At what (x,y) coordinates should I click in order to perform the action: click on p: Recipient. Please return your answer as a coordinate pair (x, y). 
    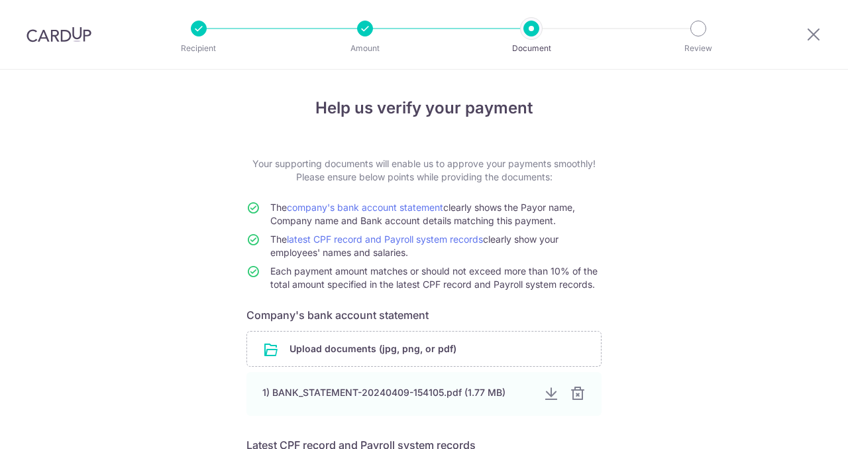
    Looking at the image, I should click on (199, 48).